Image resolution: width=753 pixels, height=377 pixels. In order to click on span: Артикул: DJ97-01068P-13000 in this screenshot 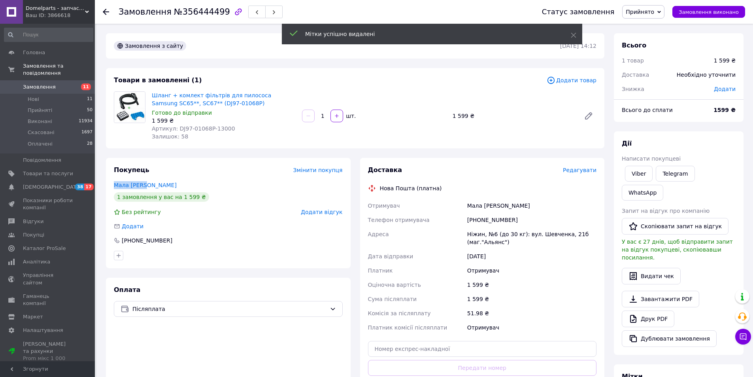, I will do `click(193, 128)`.